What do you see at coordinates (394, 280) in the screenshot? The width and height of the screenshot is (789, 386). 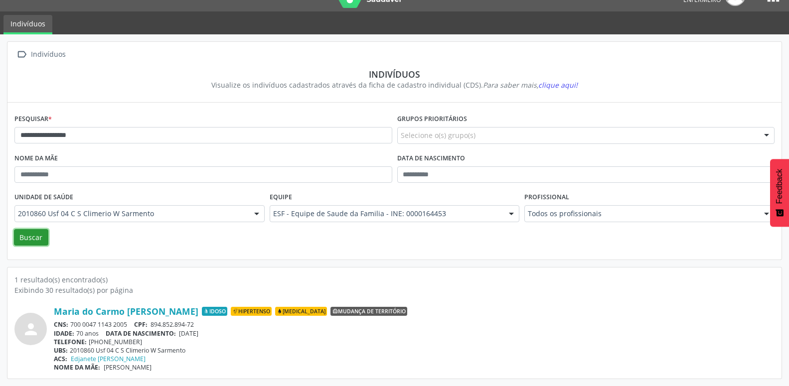 I see `div: 1 resultado(s) encontrado(s)` at bounding box center [394, 280].